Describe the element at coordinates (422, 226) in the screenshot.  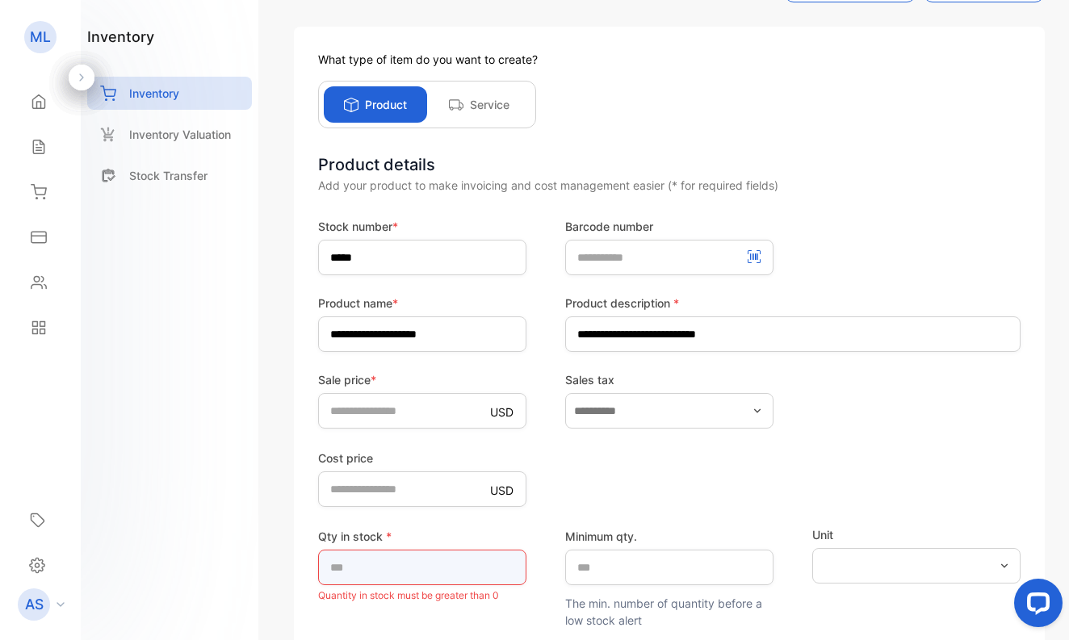
I see `label: Stock number` at that location.